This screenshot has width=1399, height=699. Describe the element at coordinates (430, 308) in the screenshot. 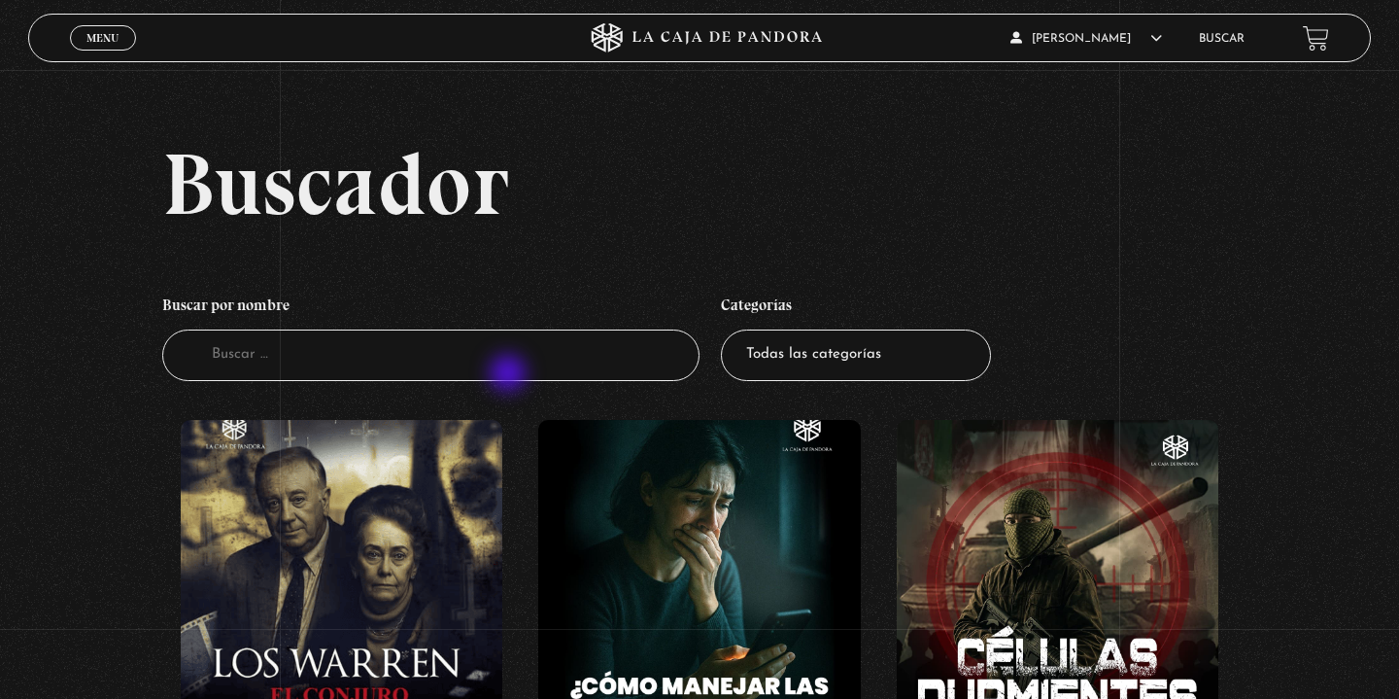

I see `h4: Buscar por nombre` at that location.